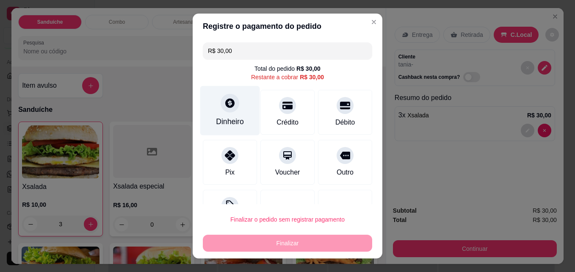  Describe the element at coordinates (287, 172) in the screenshot. I see `div: Voucher` at that location.